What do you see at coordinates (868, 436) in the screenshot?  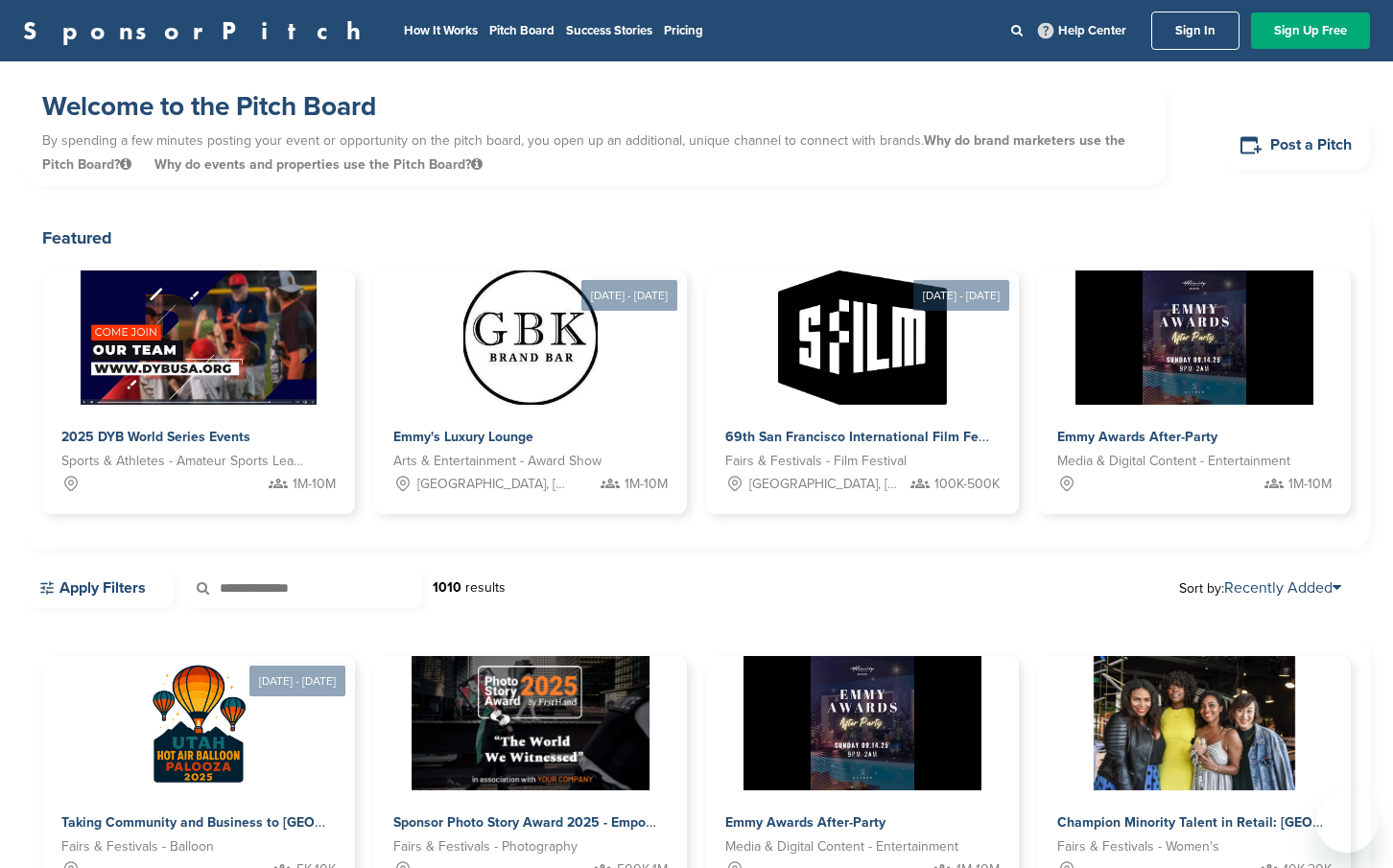 I see `span: 69th San Francisco International Film Festival` at bounding box center [868, 436].